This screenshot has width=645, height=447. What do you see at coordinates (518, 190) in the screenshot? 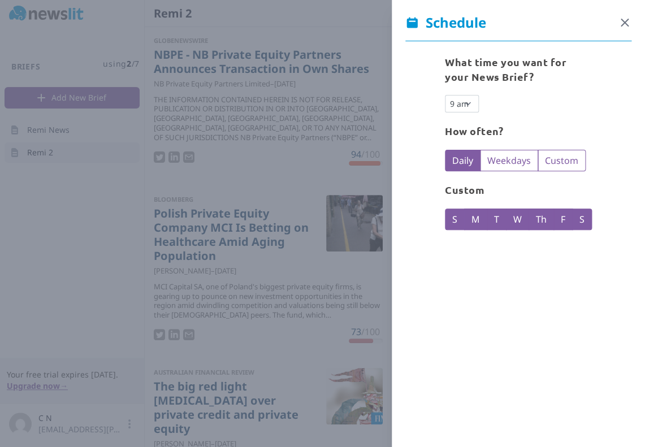
I see `div: Custom` at bounding box center [518, 190].